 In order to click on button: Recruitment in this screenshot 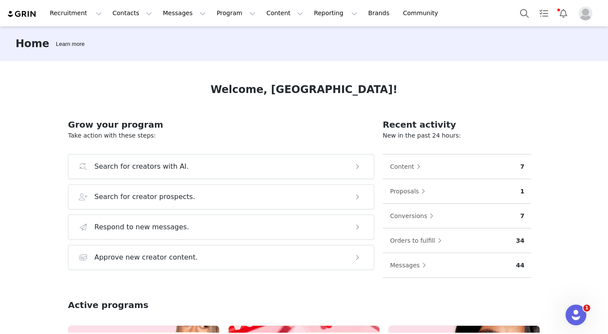, I will do `click(76, 13)`.